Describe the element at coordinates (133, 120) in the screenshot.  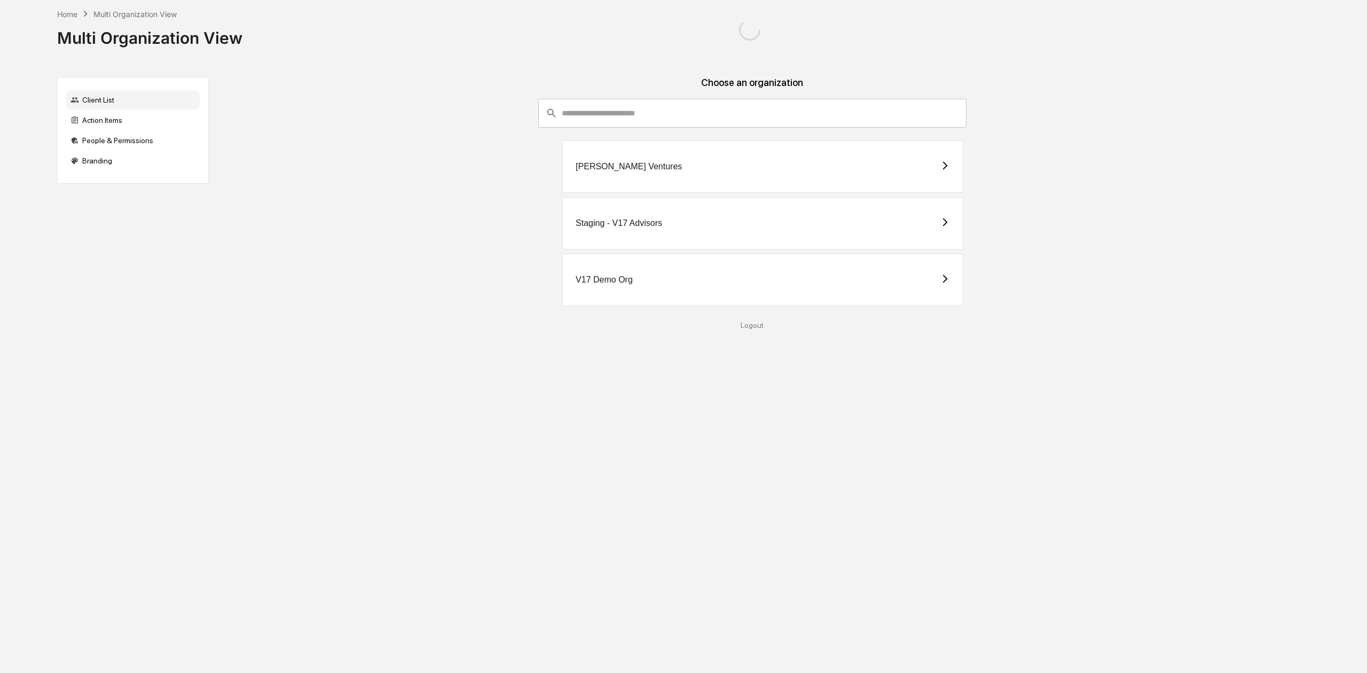
I see `div: Action Items` at that location.